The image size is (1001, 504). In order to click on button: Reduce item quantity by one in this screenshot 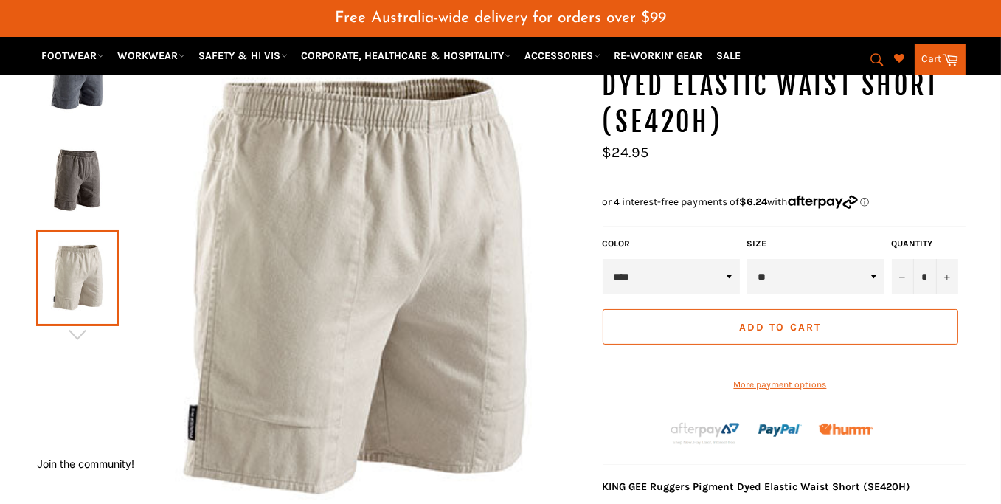, I will do `click(903, 277)`.